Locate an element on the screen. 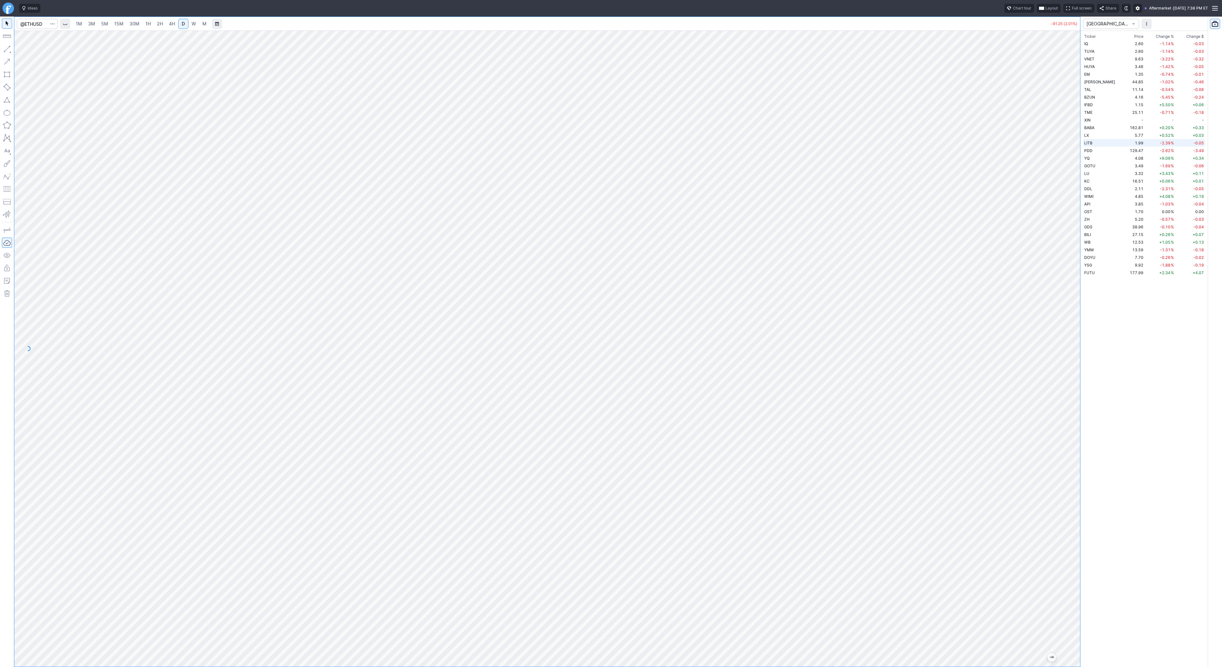  a: D is located at coordinates (183, 24).